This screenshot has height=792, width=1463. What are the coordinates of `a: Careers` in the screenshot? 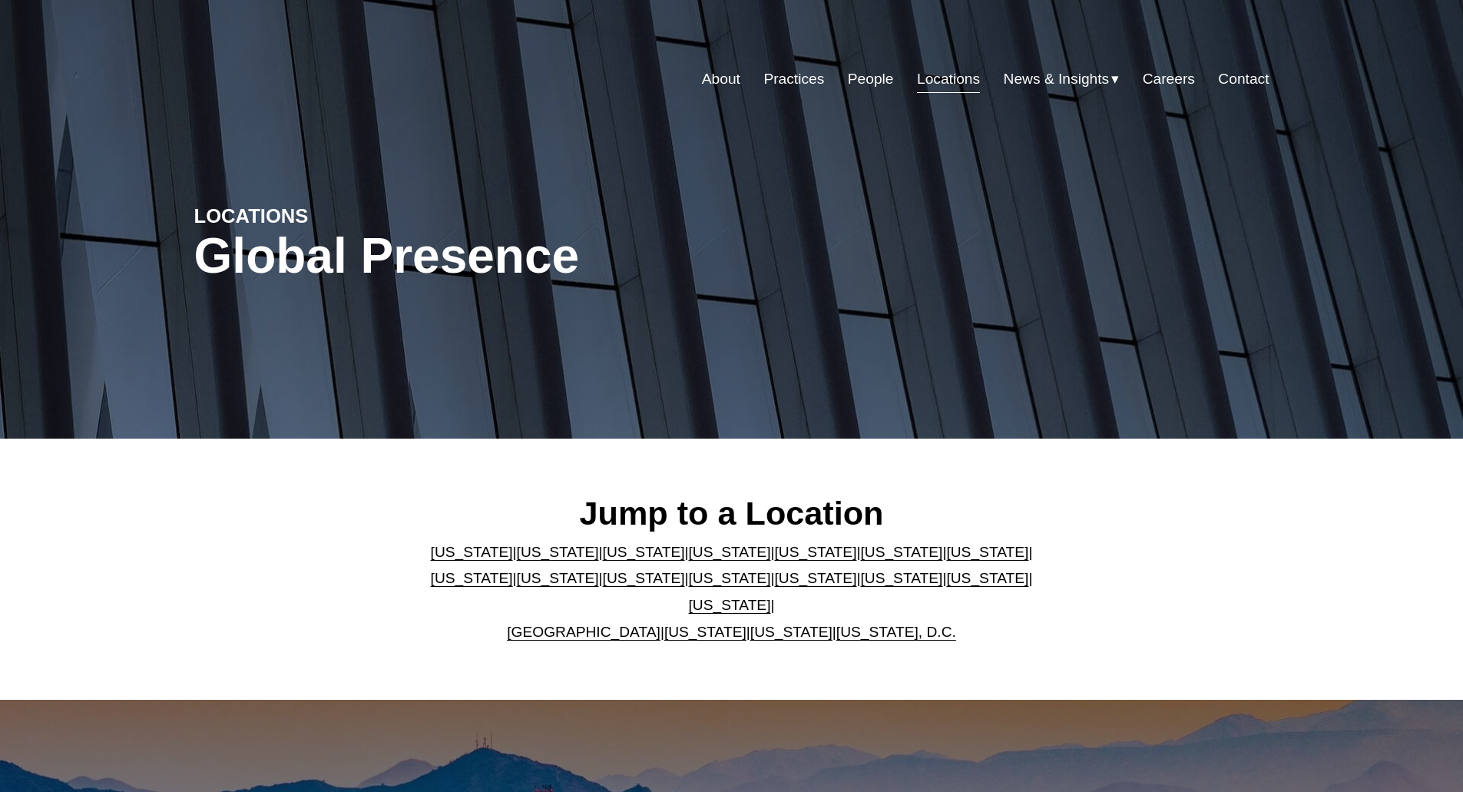 It's located at (1169, 79).